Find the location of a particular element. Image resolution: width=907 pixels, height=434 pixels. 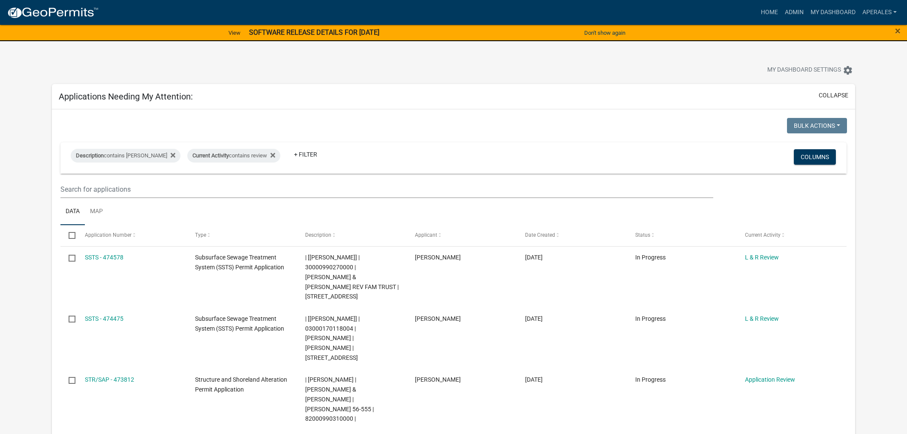

span: 09/04/2025 is located at coordinates (534, 379).